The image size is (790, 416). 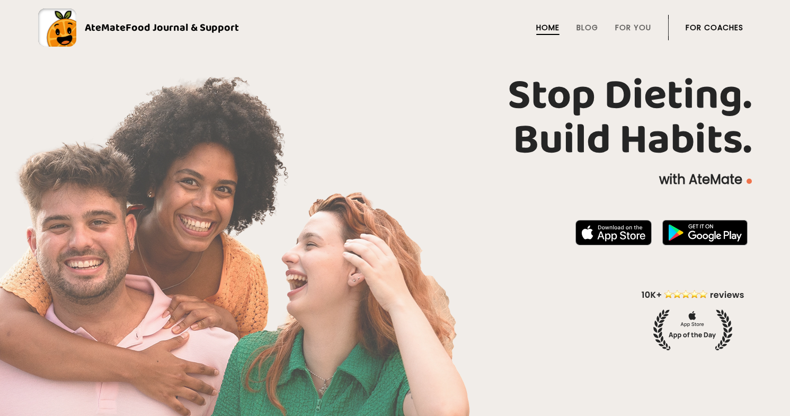 What do you see at coordinates (395, 180) in the screenshot?
I see `p: with AteMate` at bounding box center [395, 180].